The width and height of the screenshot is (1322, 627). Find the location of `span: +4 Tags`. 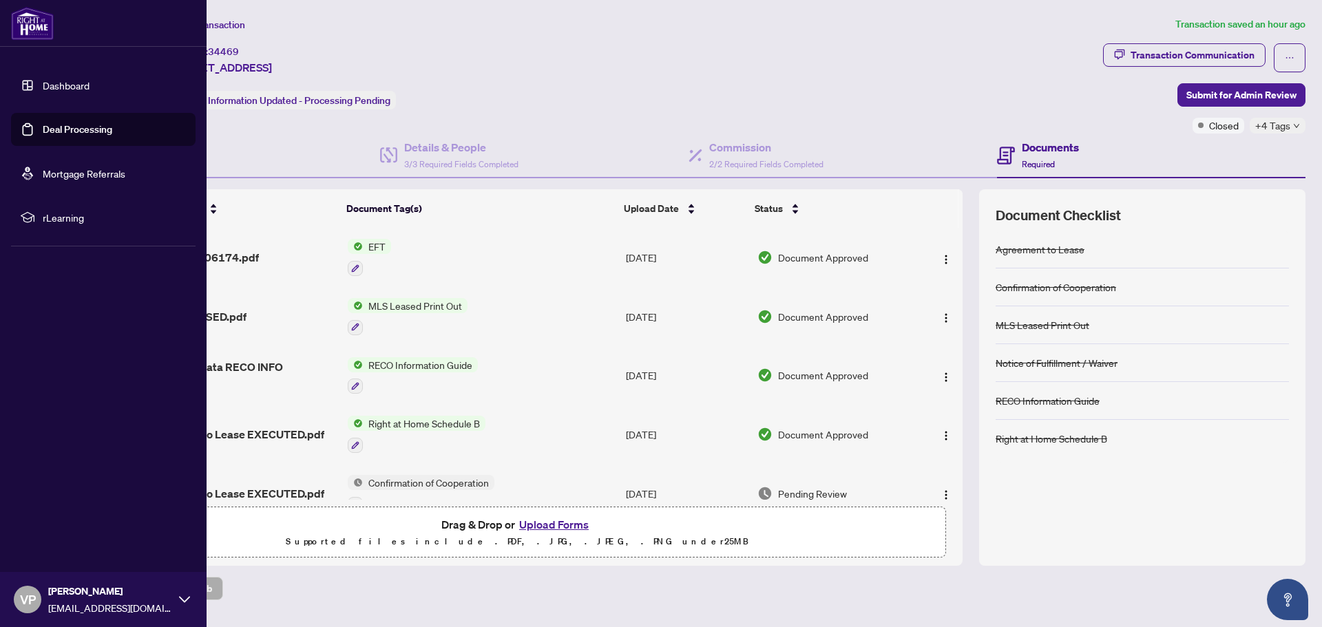

span: +4 Tags is located at coordinates (1273, 125).